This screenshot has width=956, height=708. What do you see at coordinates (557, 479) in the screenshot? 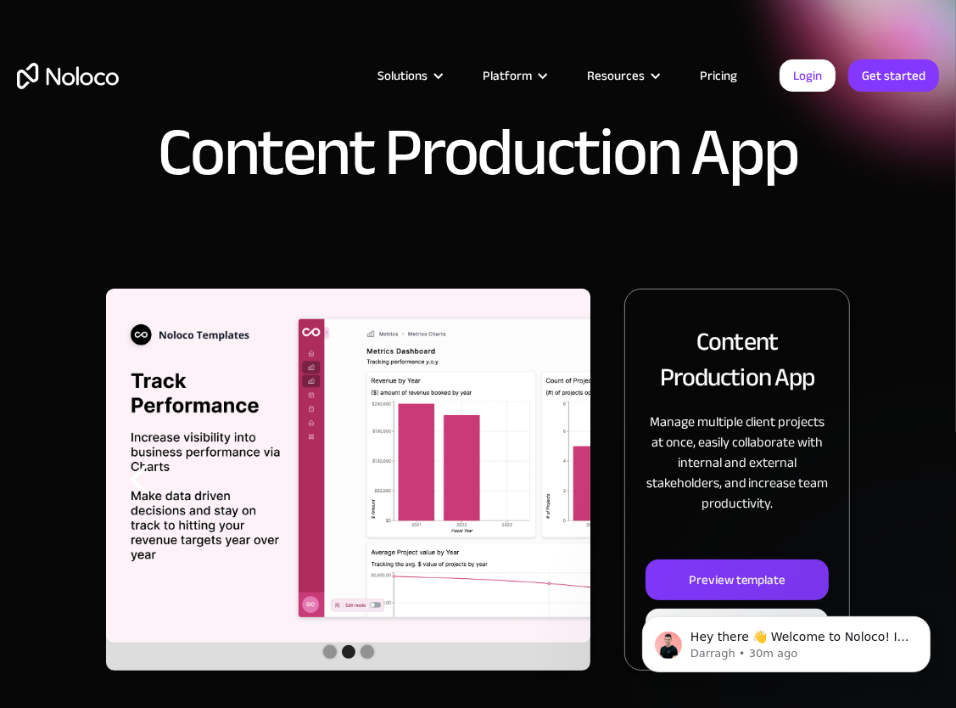
I see `div: next slide` at bounding box center [557, 479].